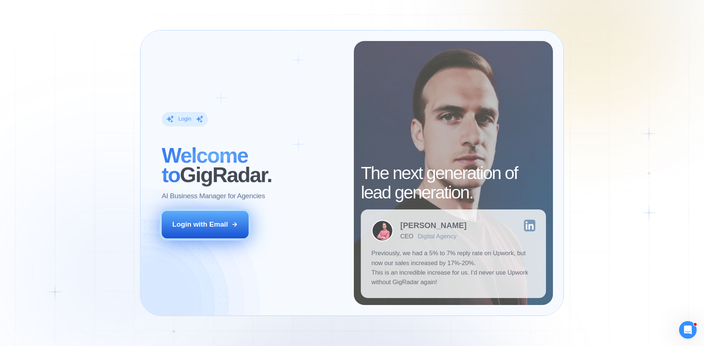  I want to click on button: Login with Email, so click(205, 225).